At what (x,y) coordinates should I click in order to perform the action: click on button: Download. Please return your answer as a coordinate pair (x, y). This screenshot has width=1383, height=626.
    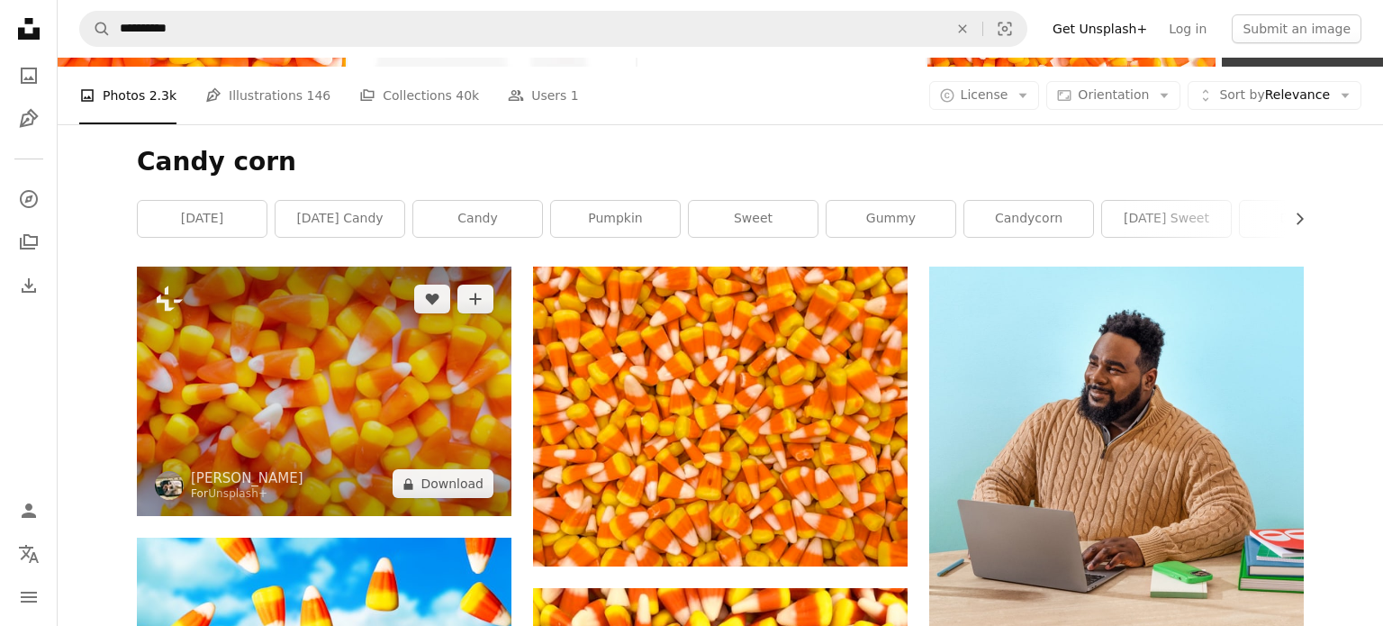
    Looking at the image, I should click on (443, 483).